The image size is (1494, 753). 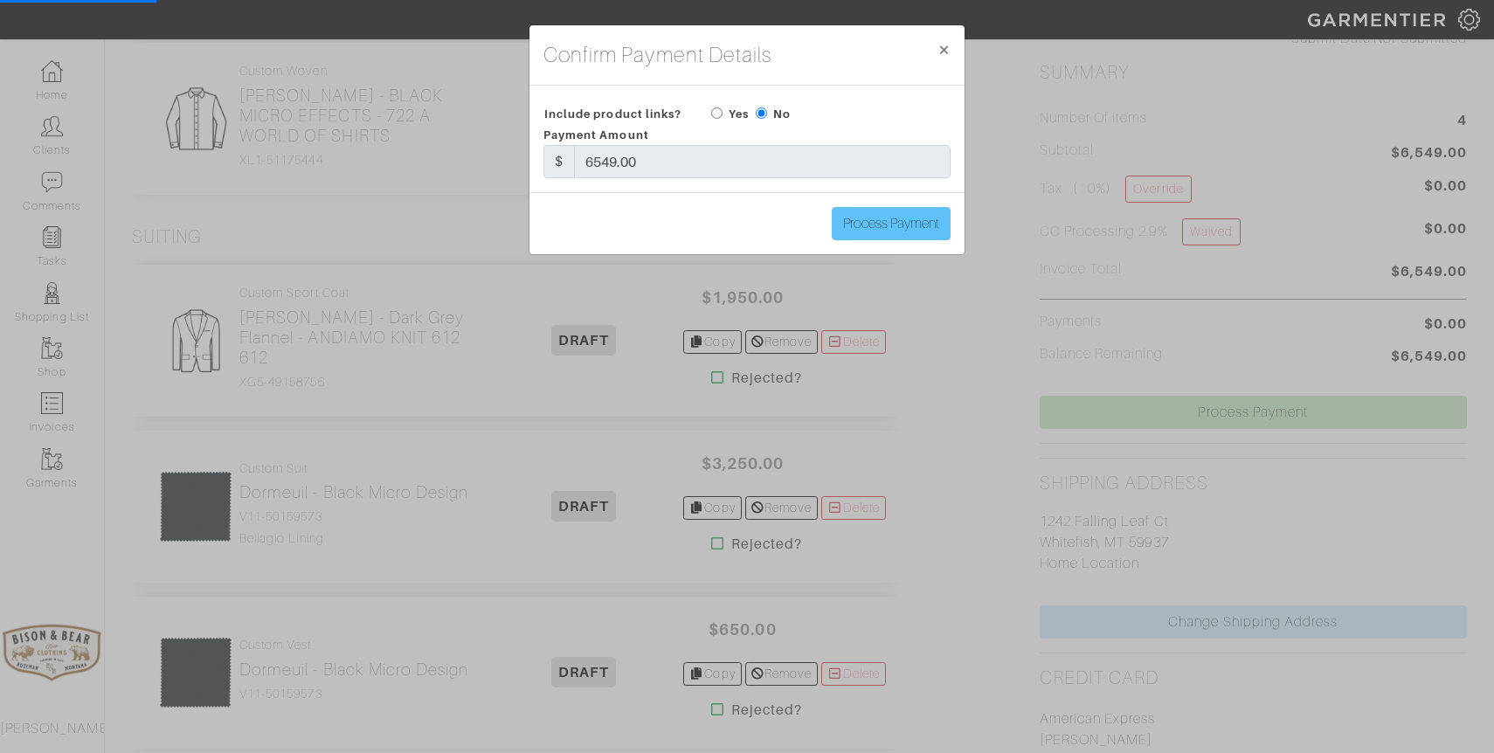 What do you see at coordinates (782, 114) in the screenshot?
I see `label: No` at bounding box center [782, 114].